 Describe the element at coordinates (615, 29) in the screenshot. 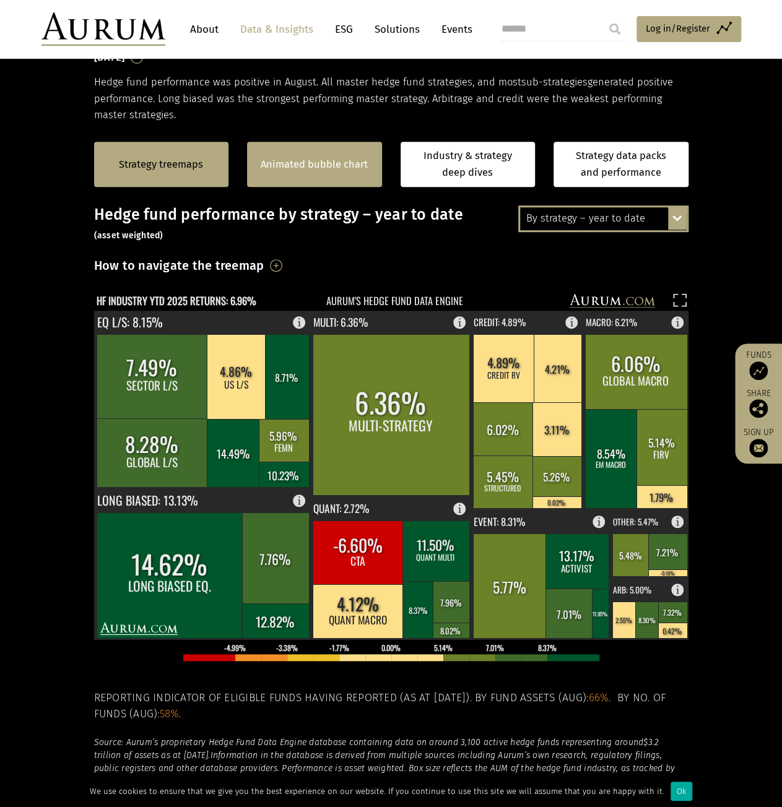

I see `input: Submit` at that location.